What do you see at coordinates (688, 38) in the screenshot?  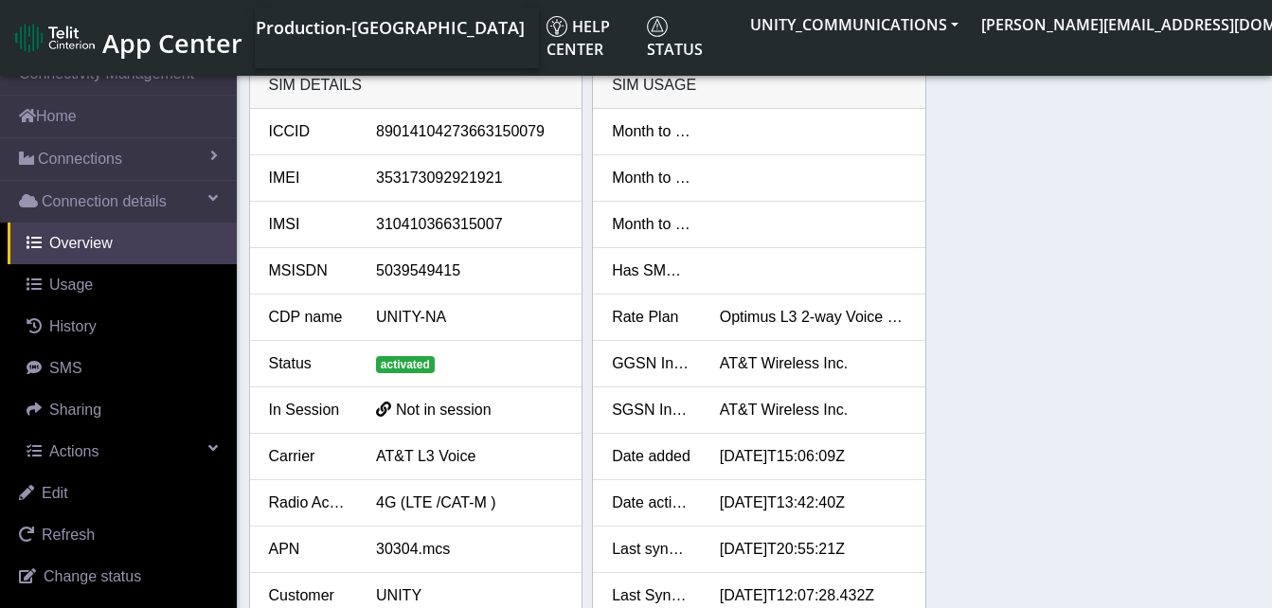 I see `a: Status` at bounding box center [688, 38].